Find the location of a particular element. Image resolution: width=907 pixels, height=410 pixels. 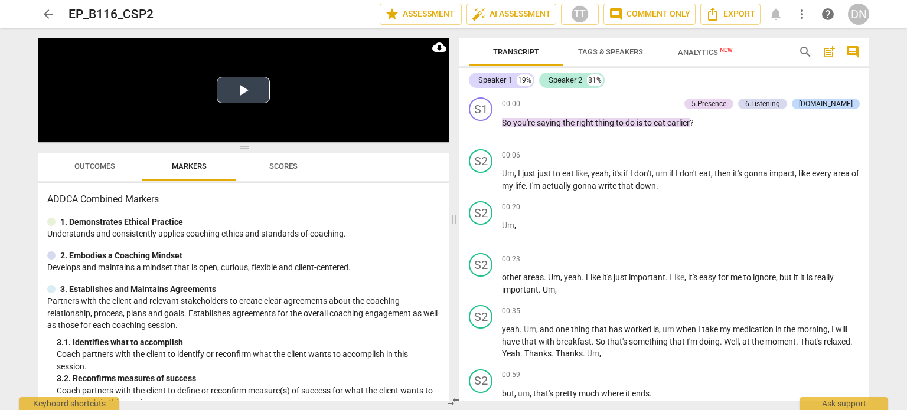

button: TT is located at coordinates (580, 14).